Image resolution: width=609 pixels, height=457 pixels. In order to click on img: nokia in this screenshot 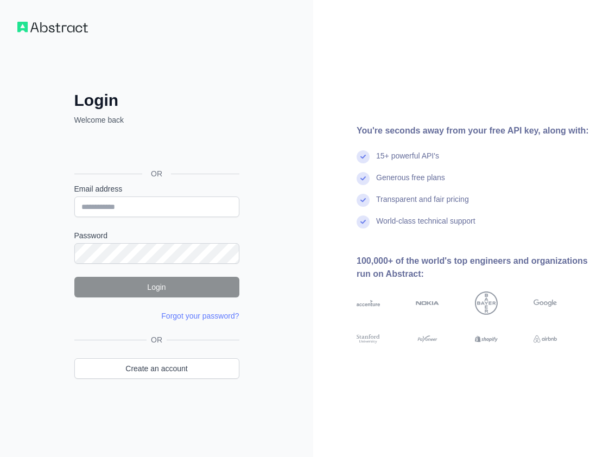, I will do `click(427, 303)`.